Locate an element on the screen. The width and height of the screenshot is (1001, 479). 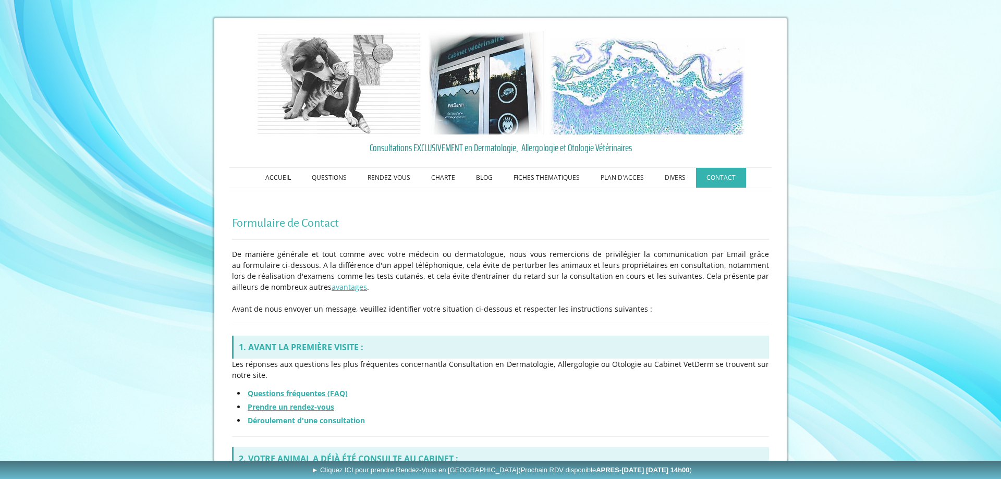
a: Prendre un rendez-vous is located at coordinates (291, 407).